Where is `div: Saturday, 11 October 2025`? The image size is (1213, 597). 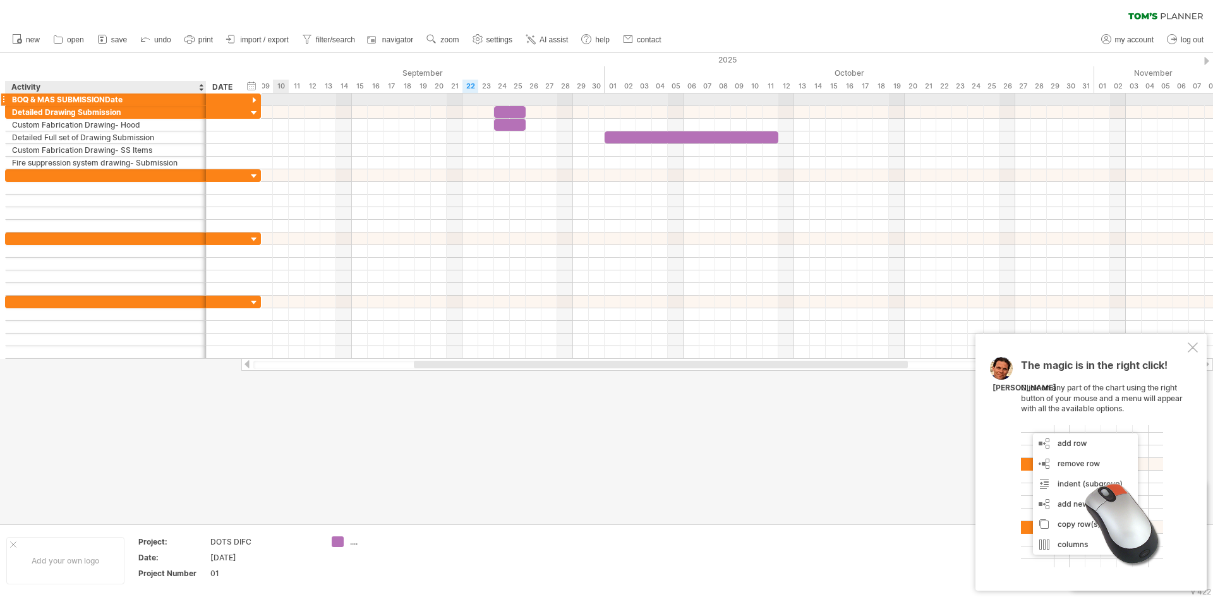
div: Saturday, 11 October 2025 is located at coordinates (770, 86).